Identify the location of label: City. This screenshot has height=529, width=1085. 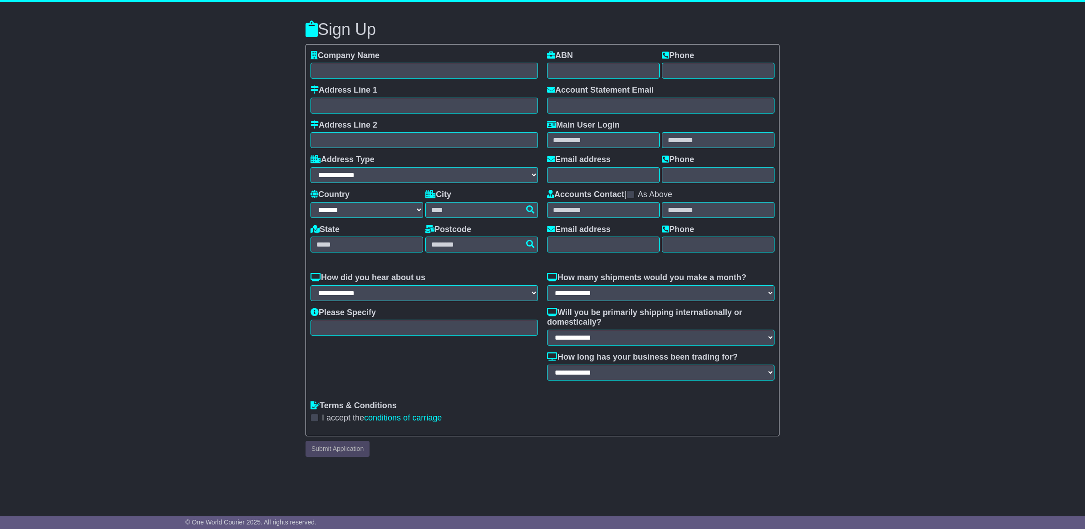
(438, 195).